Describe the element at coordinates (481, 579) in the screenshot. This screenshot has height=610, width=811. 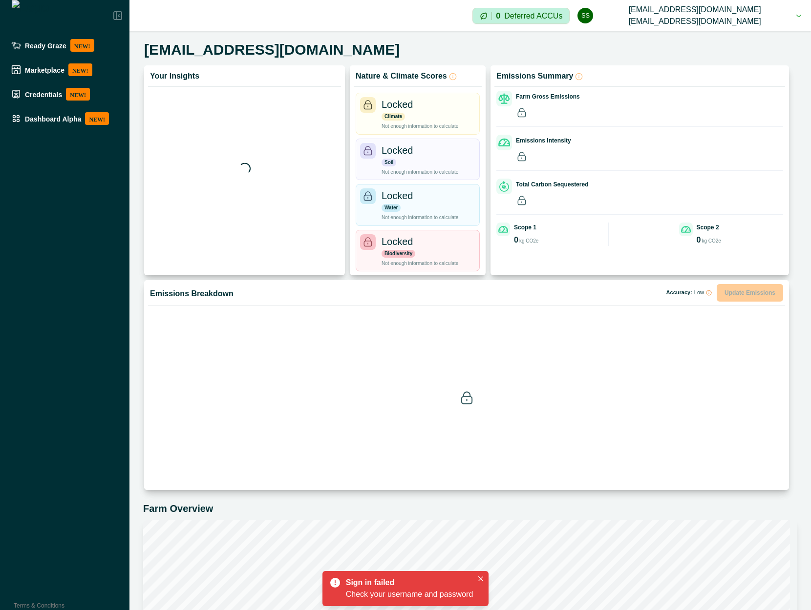
I see `button: Close` at that location.